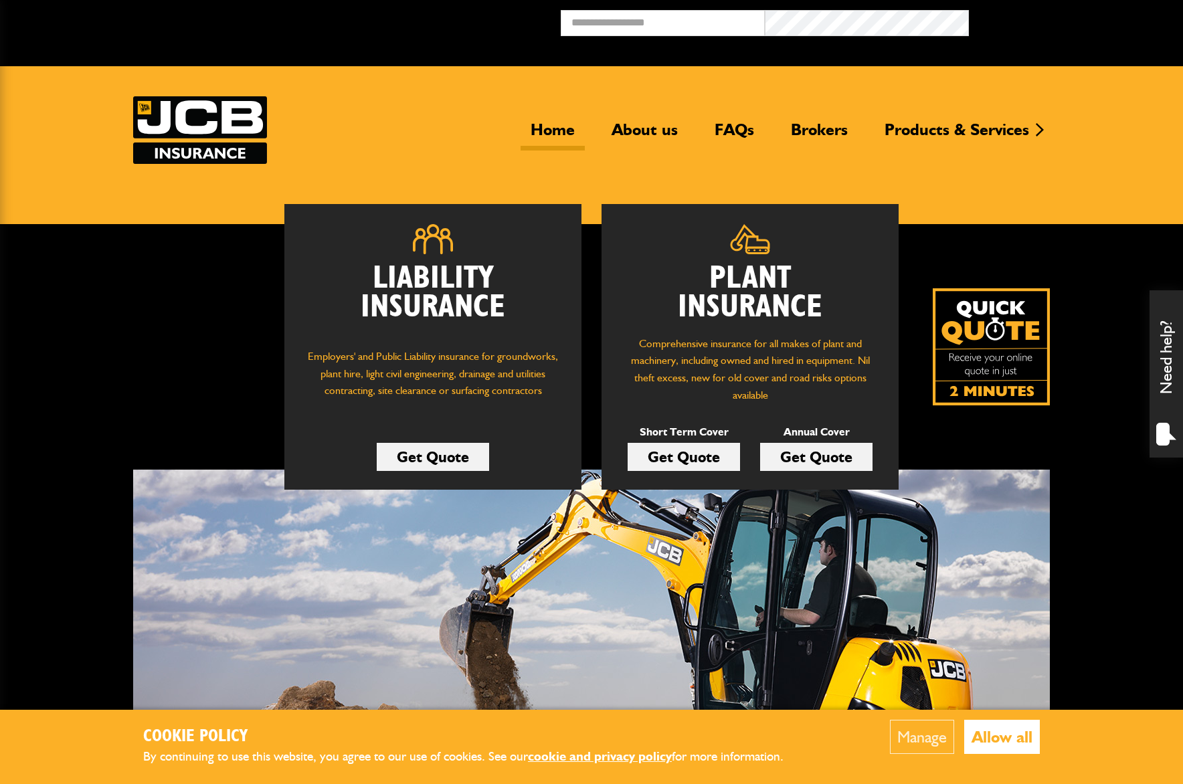 This screenshot has width=1183, height=784. I want to click on a: Products & Services, so click(957, 135).